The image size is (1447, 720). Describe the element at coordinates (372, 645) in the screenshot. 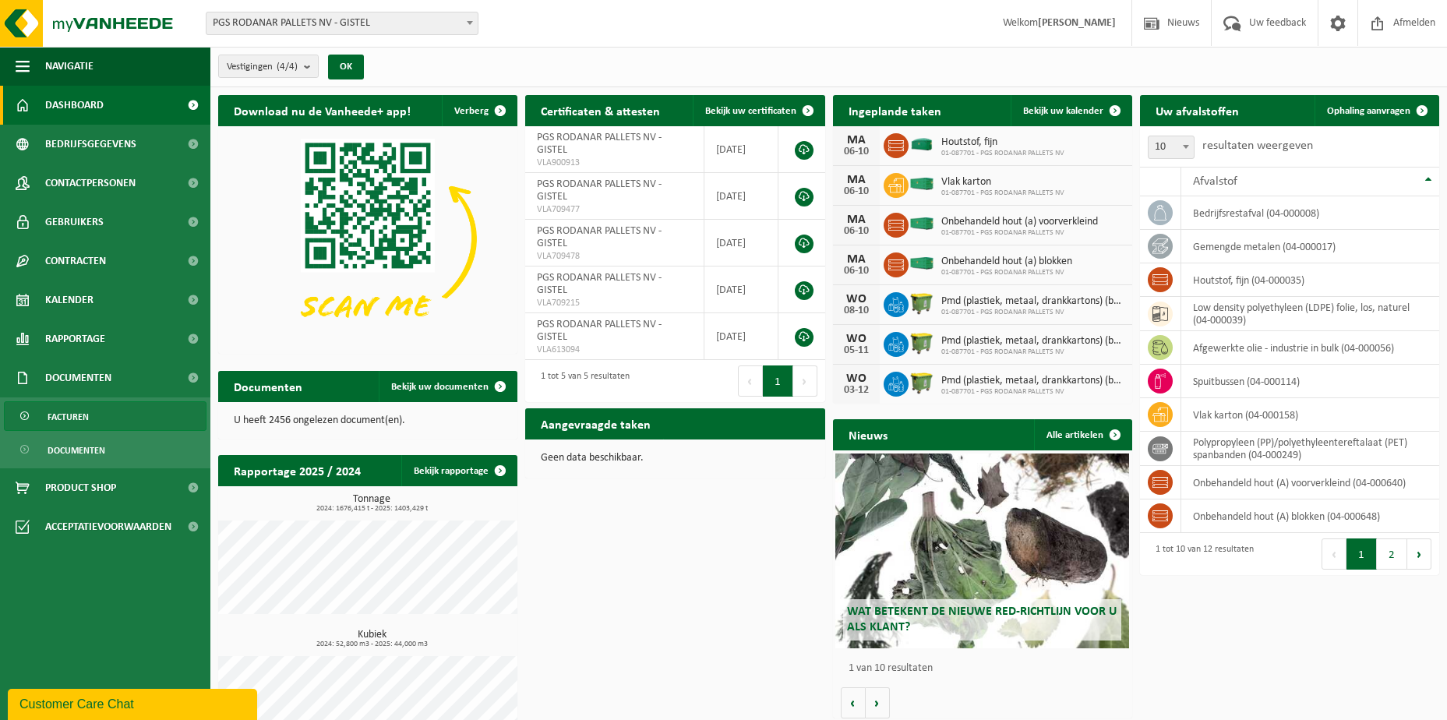

I see `span: 2024: 52,800 m3 - 2025: 44,000 m3` at that location.